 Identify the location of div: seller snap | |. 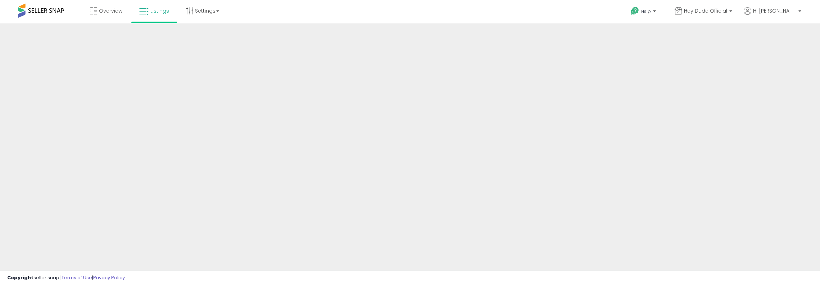
(66, 278).